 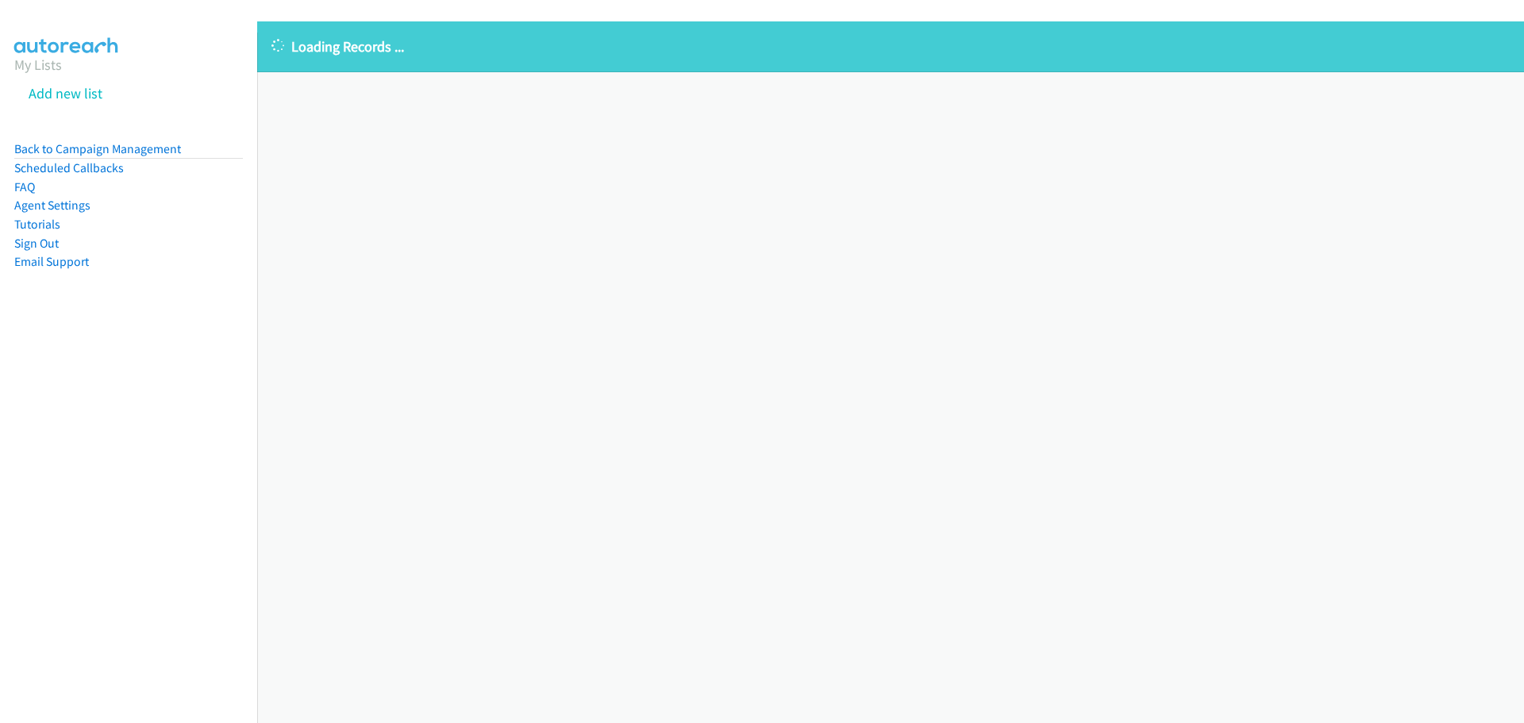 What do you see at coordinates (37, 243) in the screenshot?
I see `a: Sign Out` at bounding box center [37, 243].